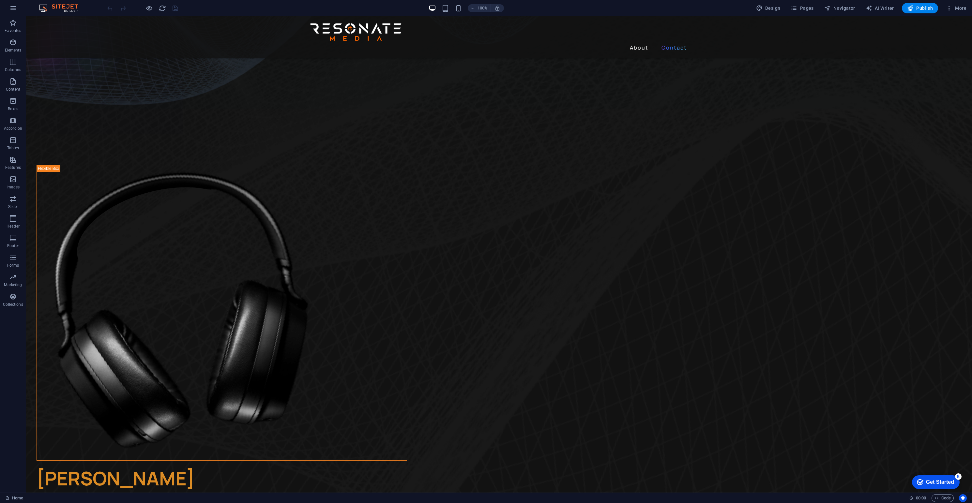  I want to click on button: Code, so click(943, 499).